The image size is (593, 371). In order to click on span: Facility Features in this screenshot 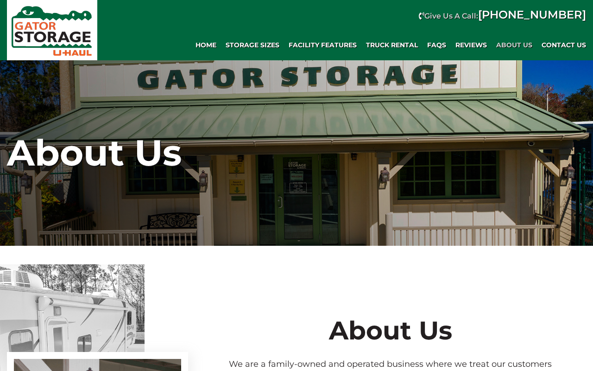, I will do `click(322, 45)`.